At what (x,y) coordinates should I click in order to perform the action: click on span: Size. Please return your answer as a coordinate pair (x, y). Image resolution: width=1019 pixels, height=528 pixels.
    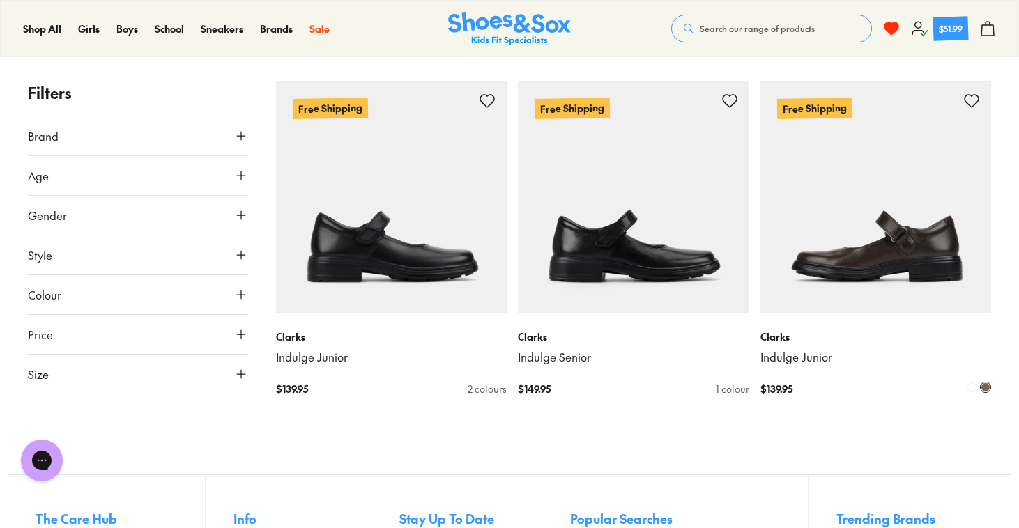
    Looking at the image, I should click on (38, 374).